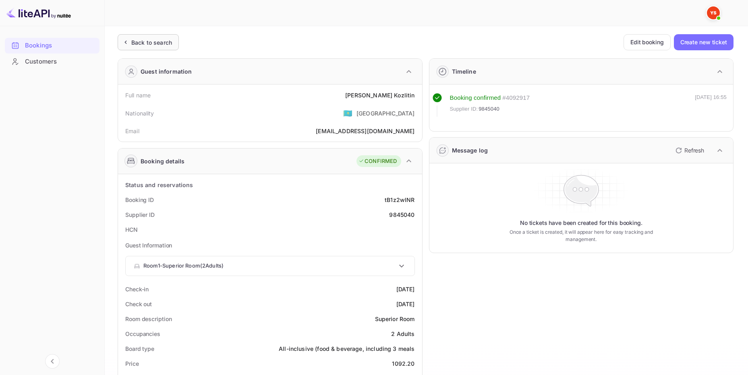  What do you see at coordinates (131, 230) in the screenshot?
I see `div: HCN` at bounding box center [131, 230].